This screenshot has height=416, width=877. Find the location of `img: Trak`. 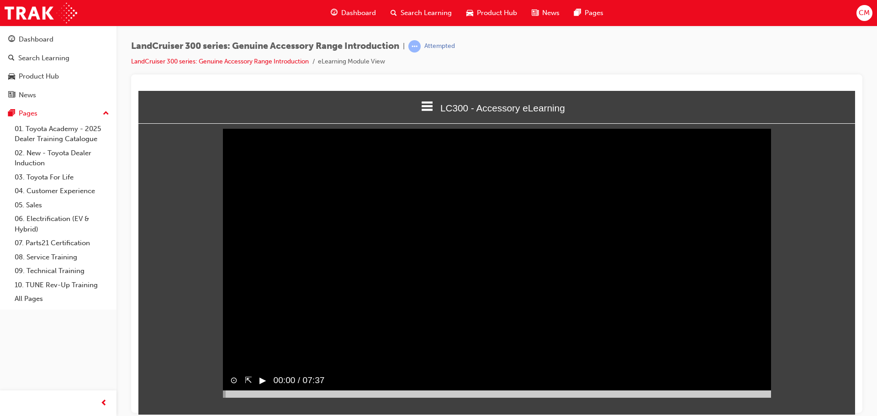

img: Trak is located at coordinates (41, 13).